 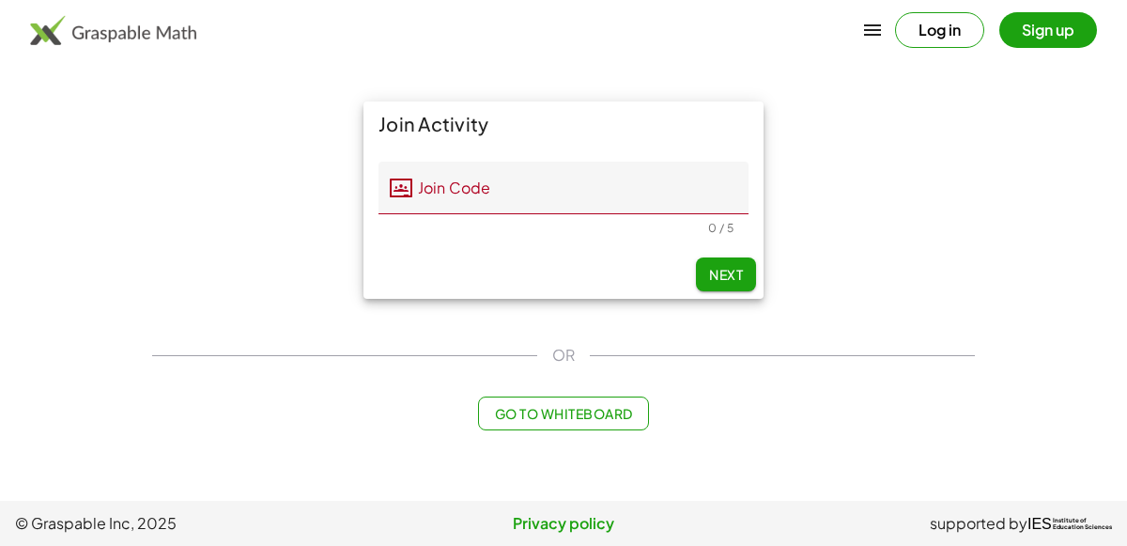 I want to click on button: Log in, so click(x=939, y=30).